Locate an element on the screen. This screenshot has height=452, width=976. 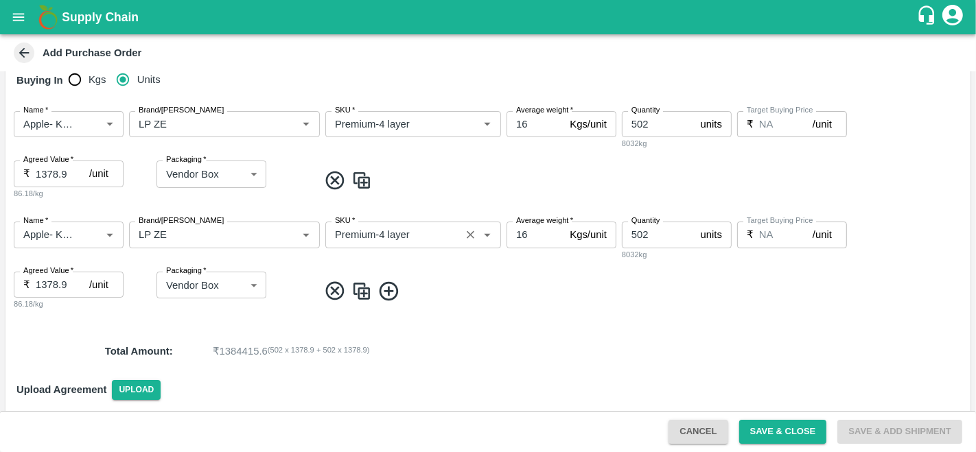
span: Kgs is located at coordinates (97, 80).